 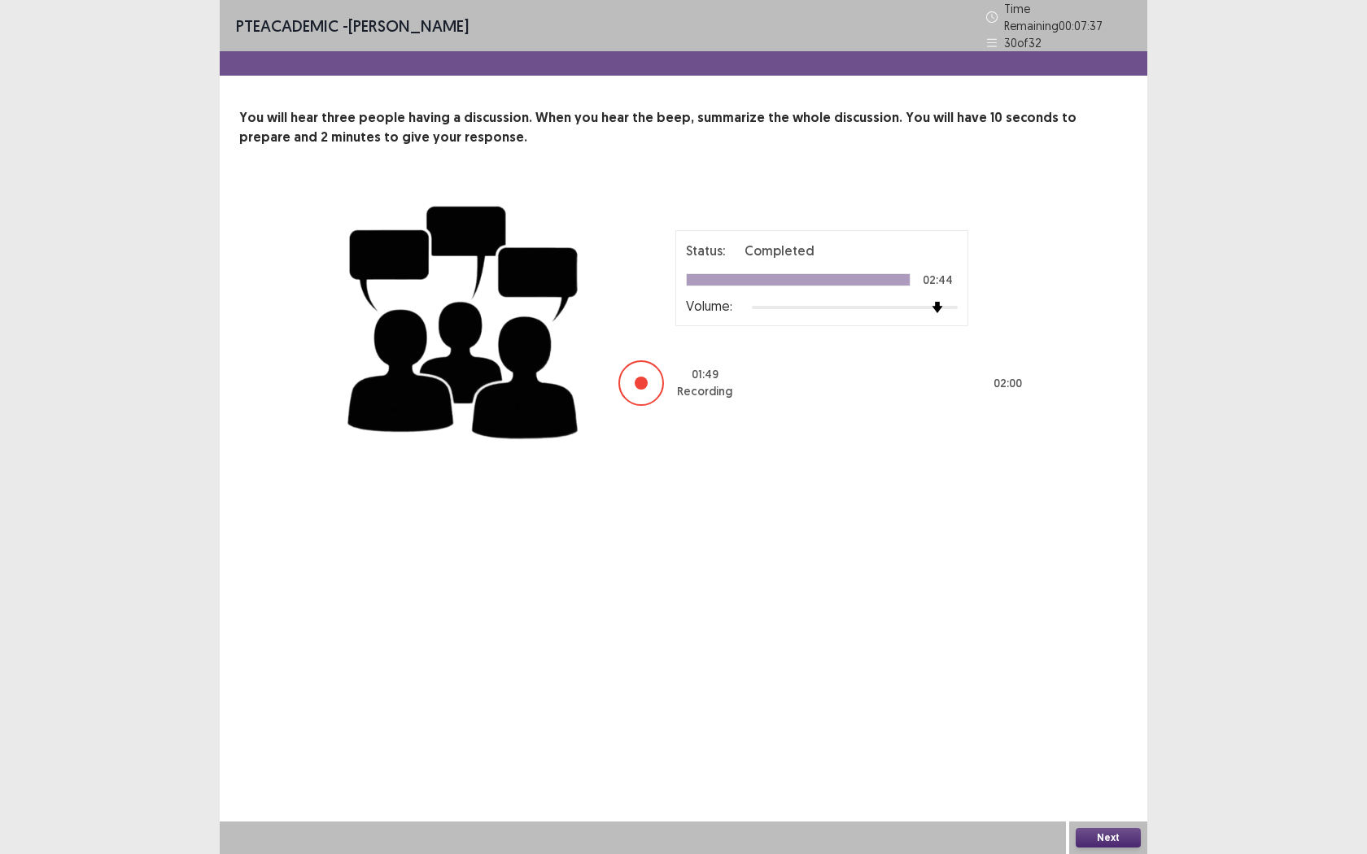 What do you see at coordinates (709, 306) in the screenshot?
I see `p: Volume:` at bounding box center [709, 306].